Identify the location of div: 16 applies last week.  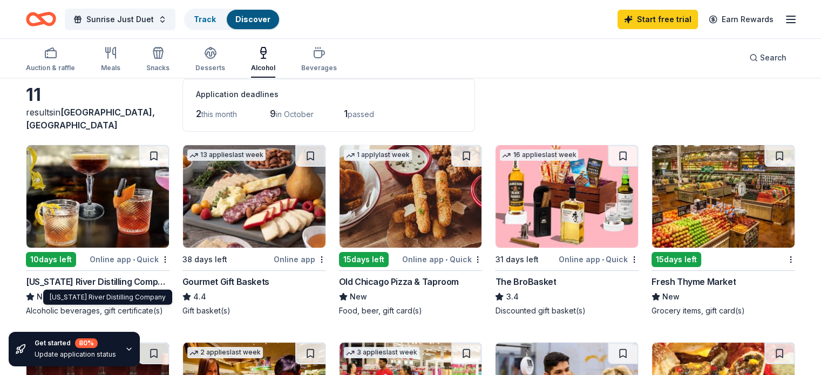
(539, 155).